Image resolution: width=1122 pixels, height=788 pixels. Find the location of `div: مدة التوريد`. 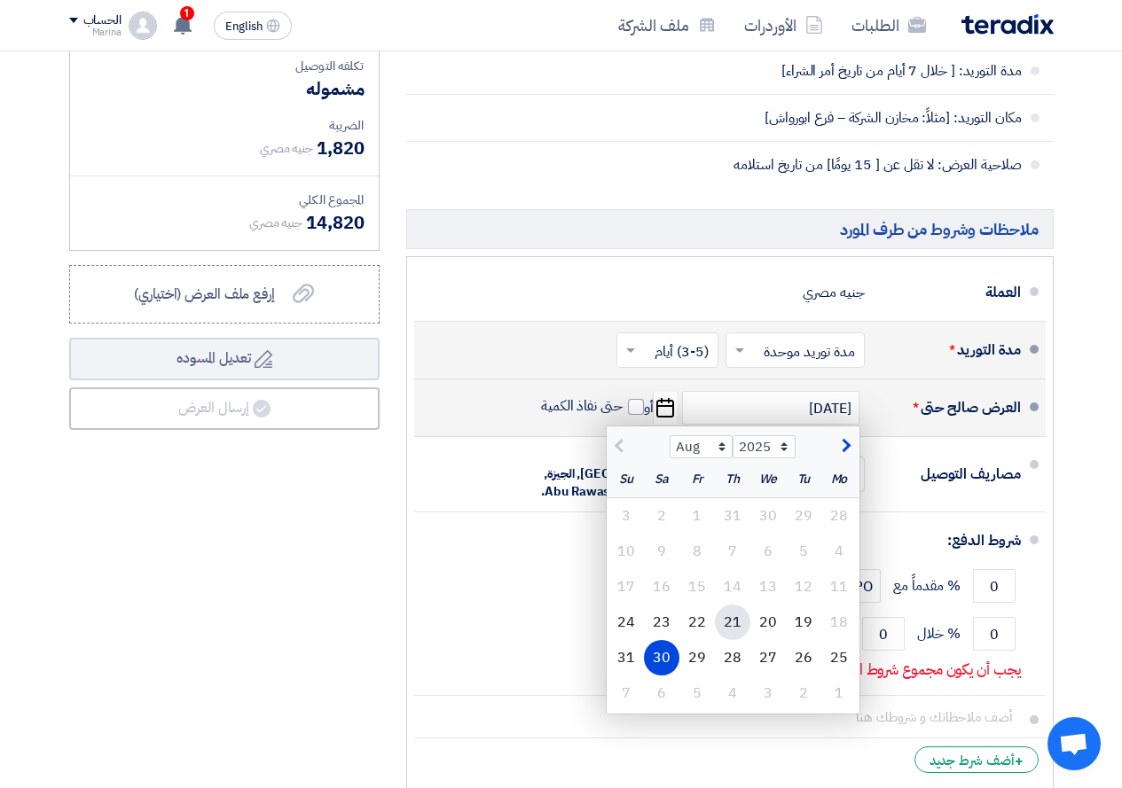

div: مدة التوريد is located at coordinates (950, 350).